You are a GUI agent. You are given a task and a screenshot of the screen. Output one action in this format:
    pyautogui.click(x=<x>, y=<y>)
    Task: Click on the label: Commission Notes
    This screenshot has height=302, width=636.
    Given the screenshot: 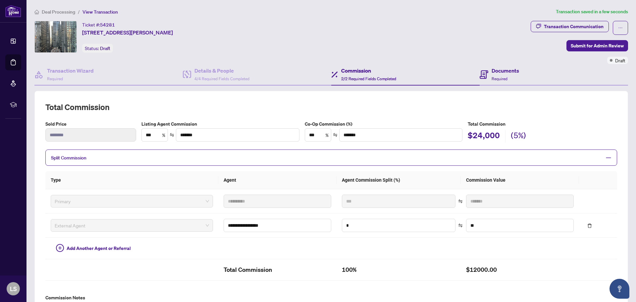 What is the action you would take?
    pyautogui.click(x=331, y=297)
    